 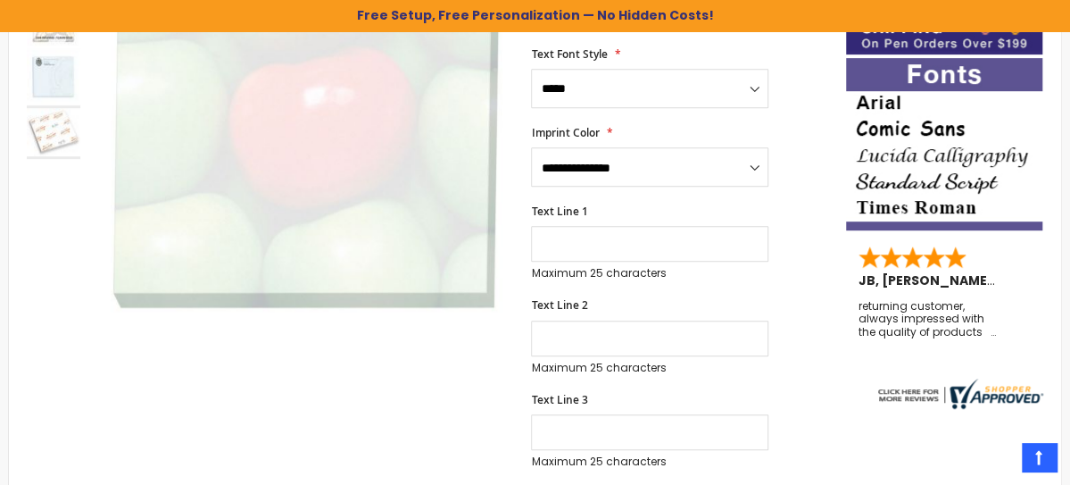 I want to click on span: Text Line 3, so click(x=559, y=399).